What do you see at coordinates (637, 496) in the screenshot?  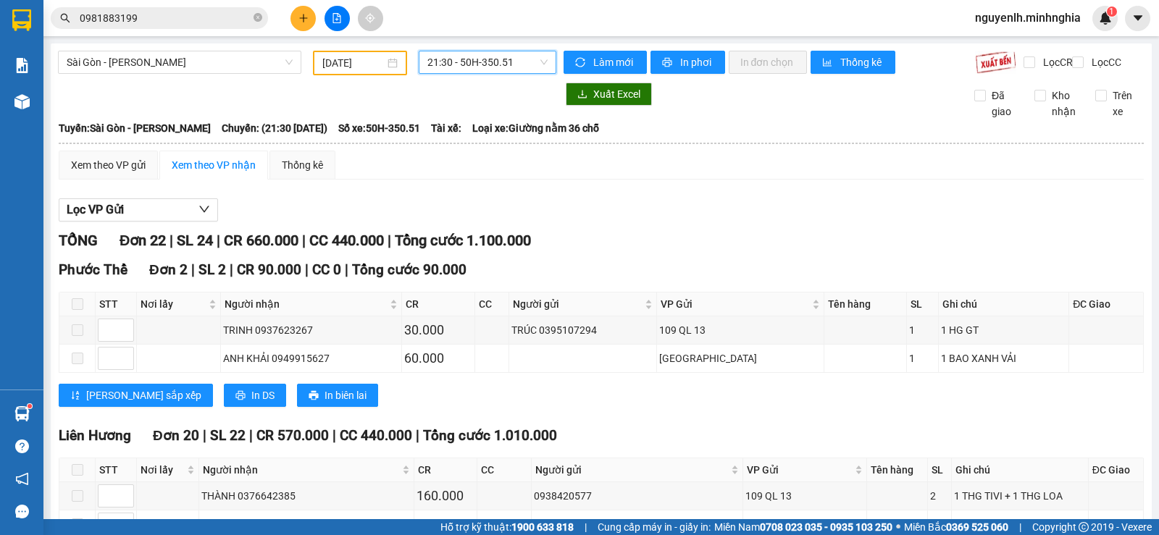 I see `div: 0938420577` at bounding box center [637, 496].